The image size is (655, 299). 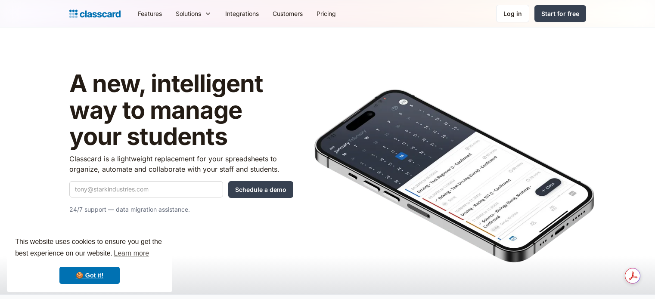 What do you see at coordinates (146, 189) in the screenshot?
I see `input: tony@starkindustries.com` at bounding box center [146, 189].